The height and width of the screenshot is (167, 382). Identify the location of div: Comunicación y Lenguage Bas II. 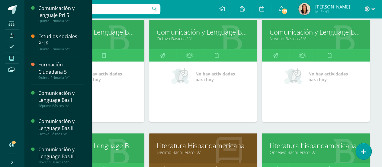
(61, 125).